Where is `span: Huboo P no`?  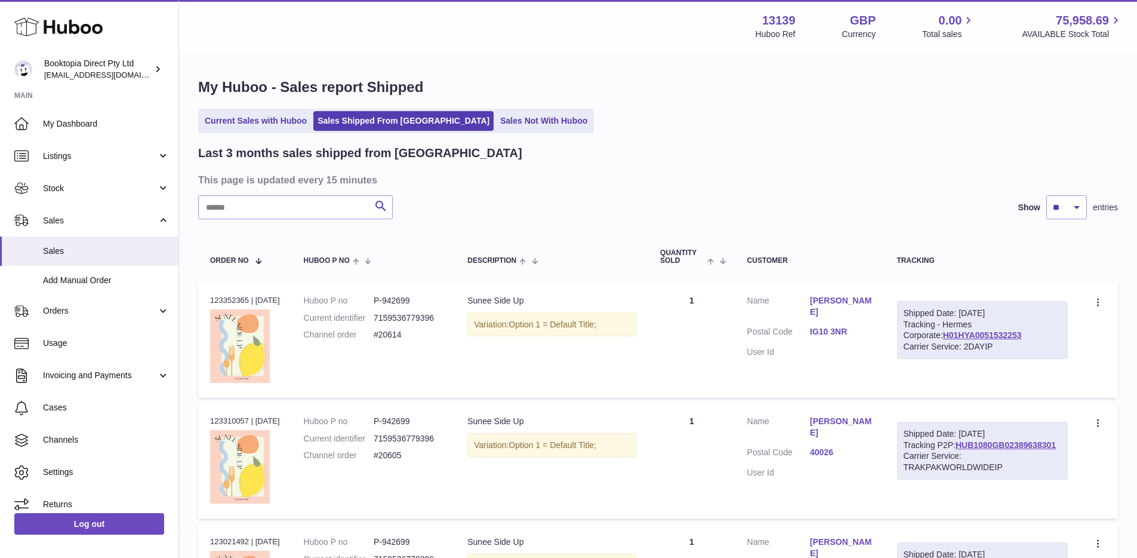
span: Huboo P no is located at coordinates (327, 260).